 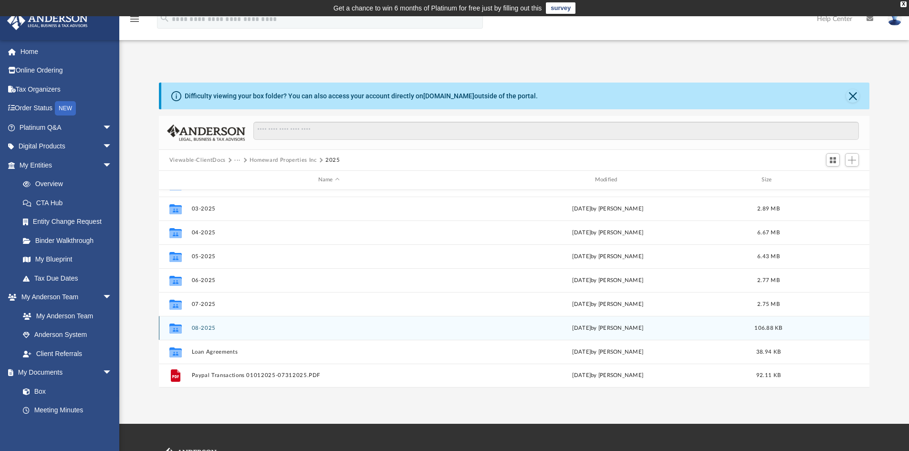 I want to click on button: Loan Agreements, so click(x=329, y=352).